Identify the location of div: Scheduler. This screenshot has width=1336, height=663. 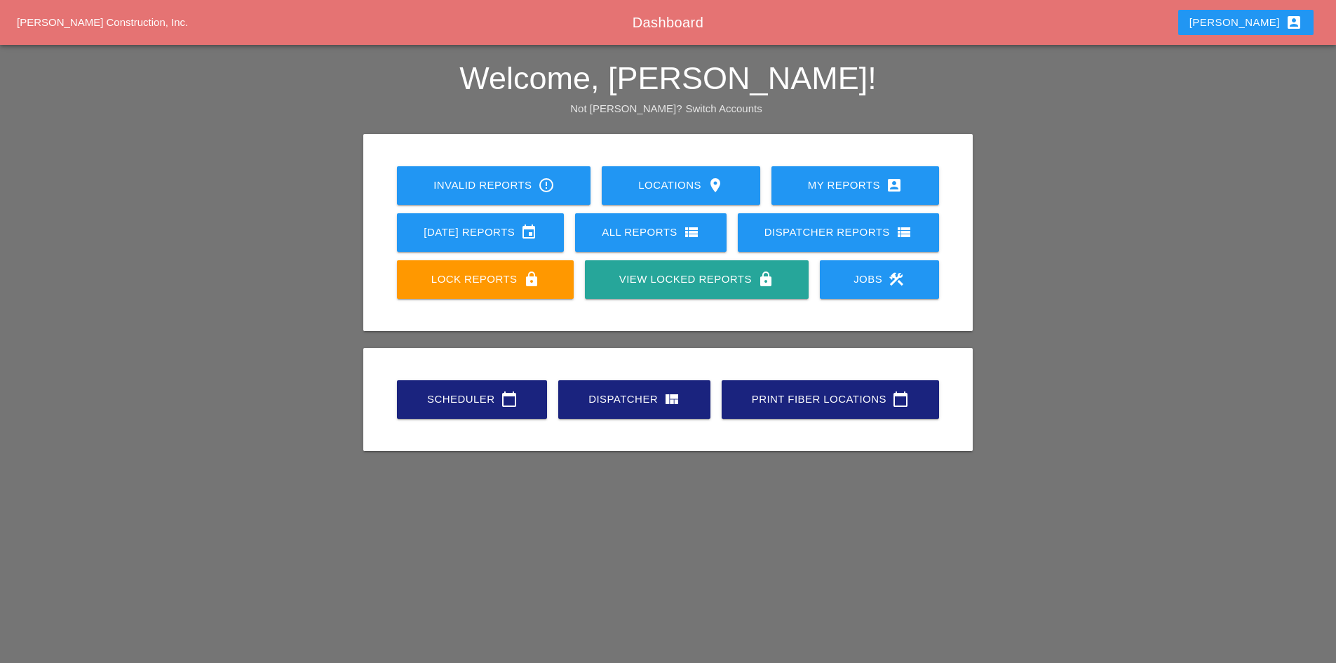
(472, 399).